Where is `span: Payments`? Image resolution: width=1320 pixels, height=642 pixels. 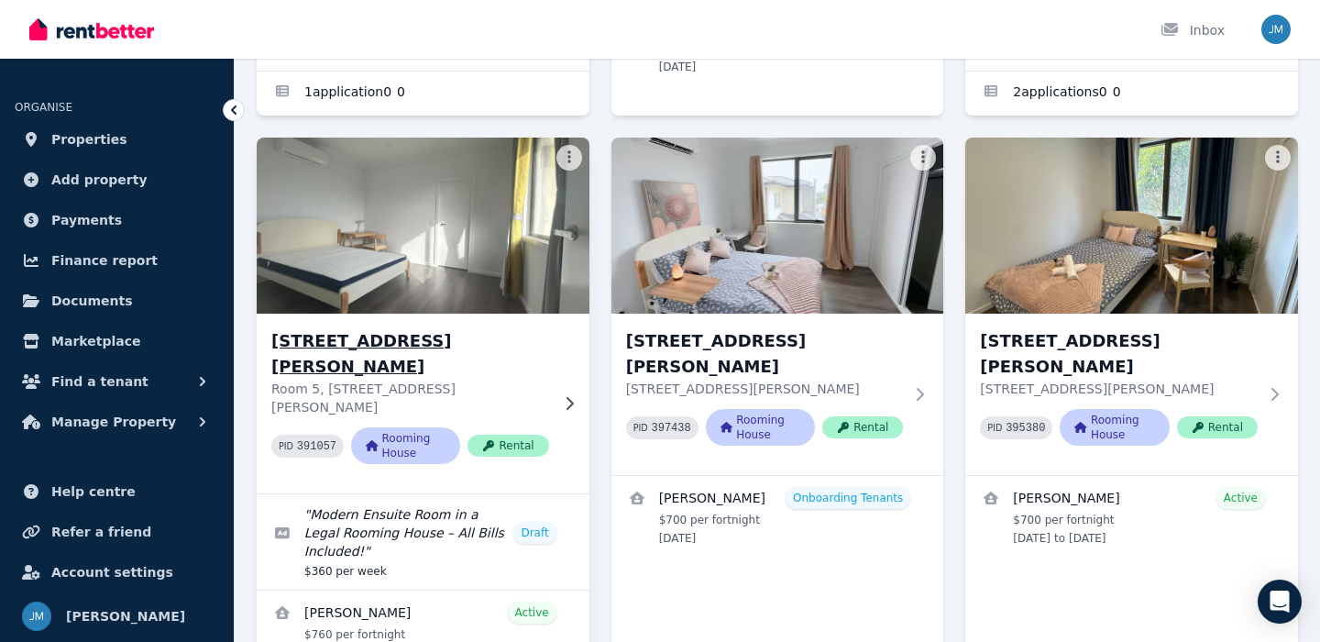 span: Payments is located at coordinates (86, 220).